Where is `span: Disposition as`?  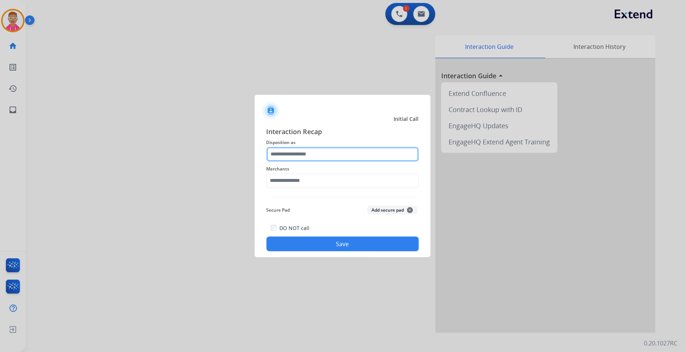
span: Disposition as is located at coordinates (343, 143).